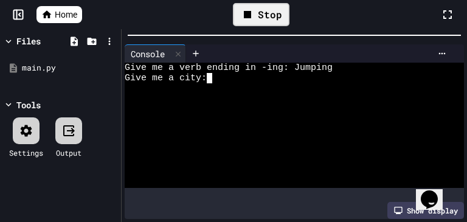 The image size is (467, 222). What do you see at coordinates (29, 105) in the screenshot?
I see `div: Tools` at bounding box center [29, 105].